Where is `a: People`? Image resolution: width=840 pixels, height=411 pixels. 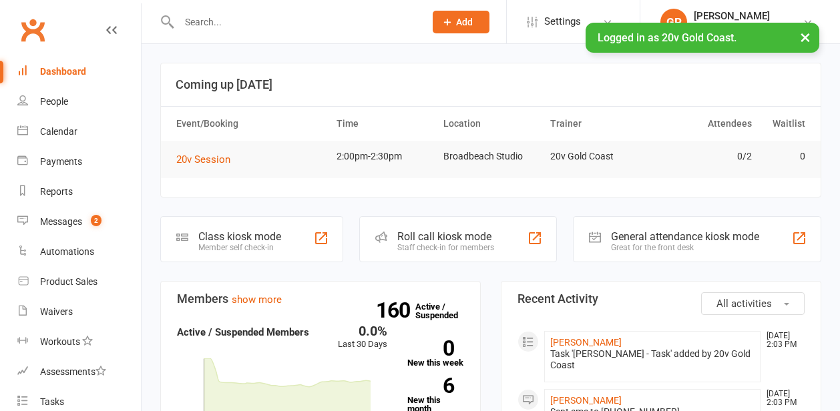 a: People is located at coordinates (79, 102).